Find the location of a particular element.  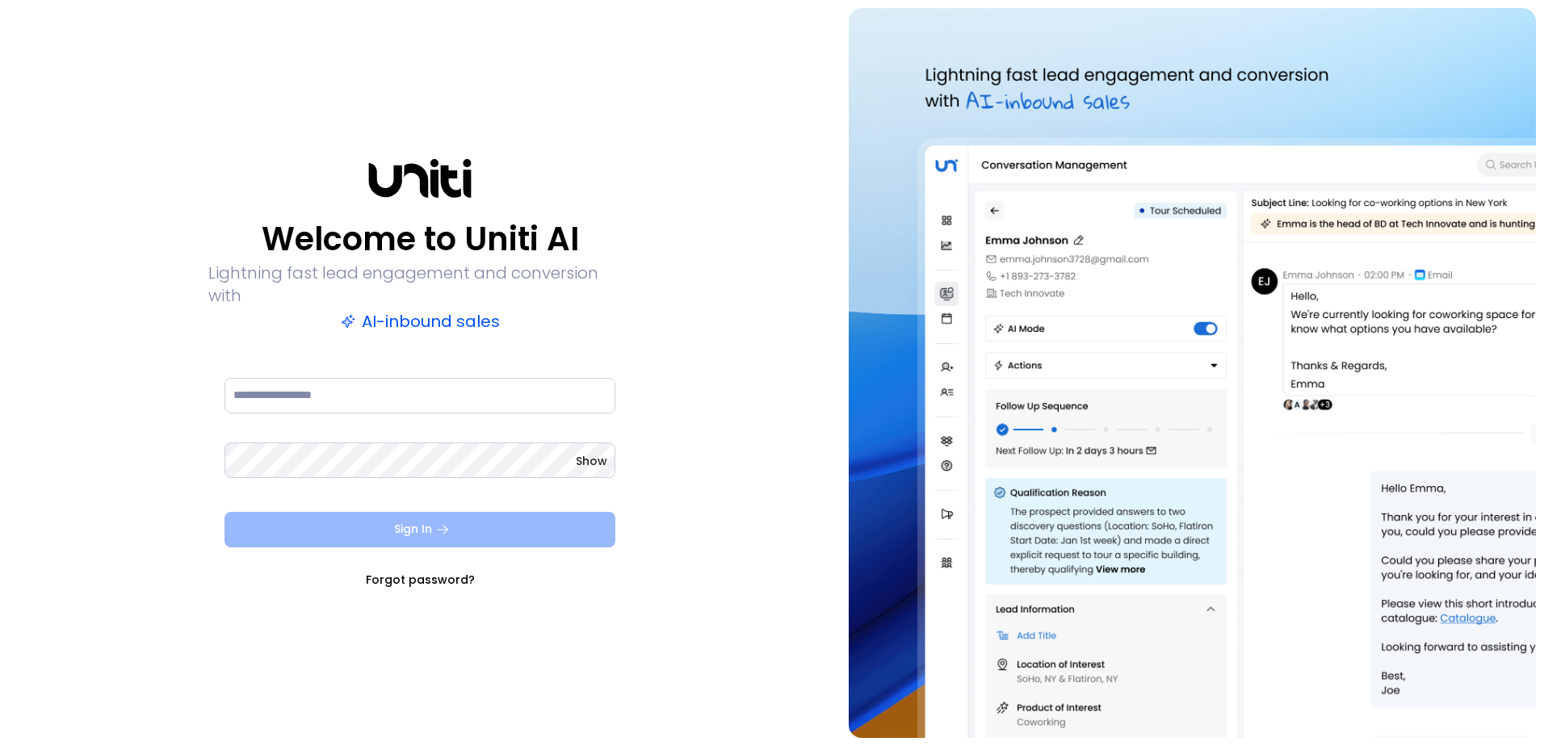

p: Welcome to Uniti AI is located at coordinates (420, 239).